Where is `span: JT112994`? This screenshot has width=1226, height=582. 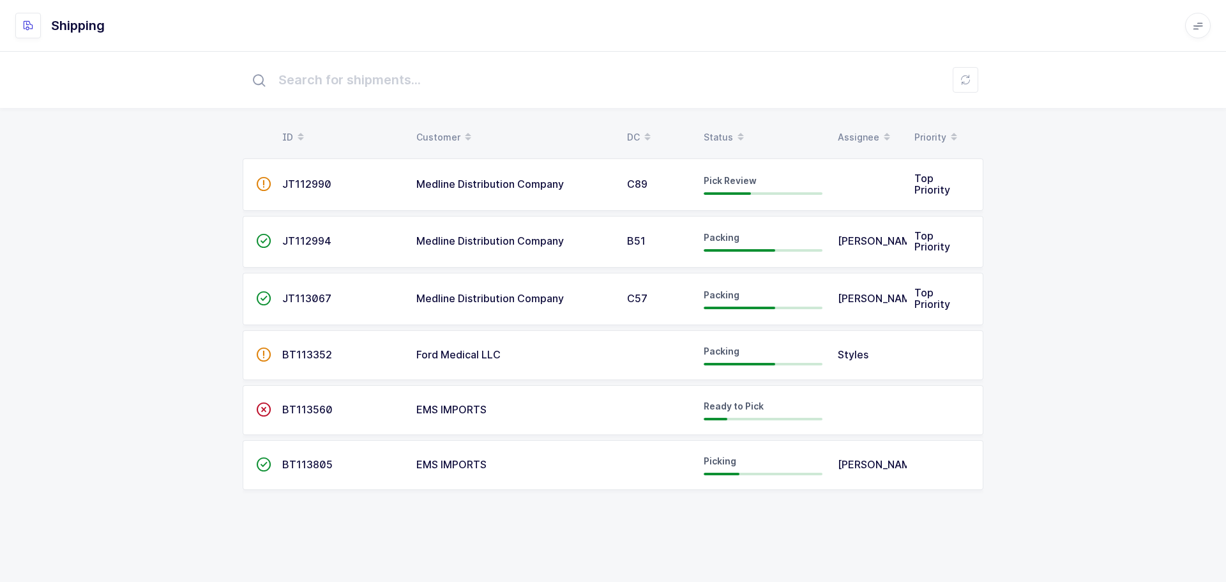
span: JT112994 is located at coordinates (306, 241).